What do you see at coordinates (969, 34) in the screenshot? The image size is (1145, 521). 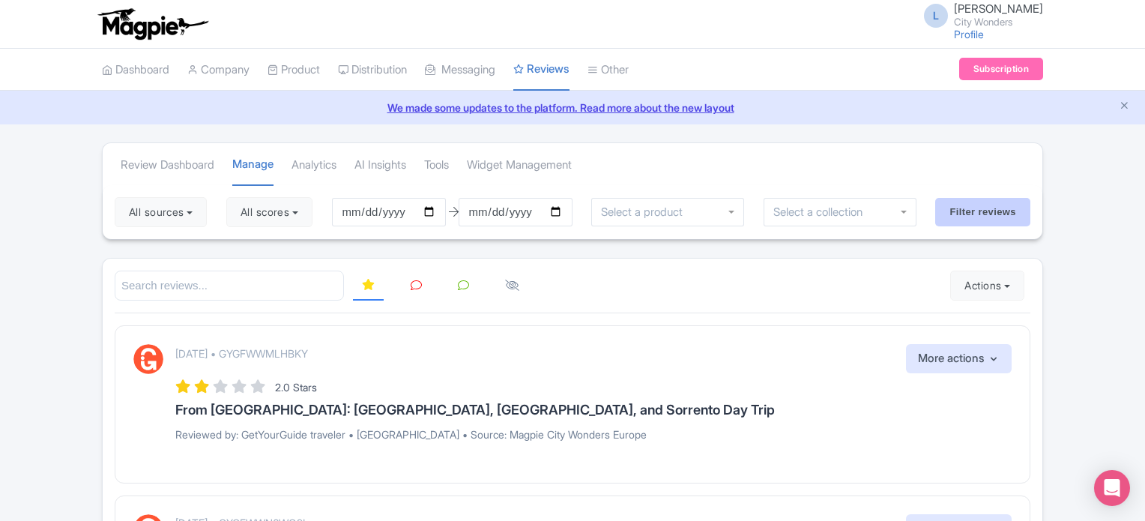 I see `a: Profile` at bounding box center [969, 34].